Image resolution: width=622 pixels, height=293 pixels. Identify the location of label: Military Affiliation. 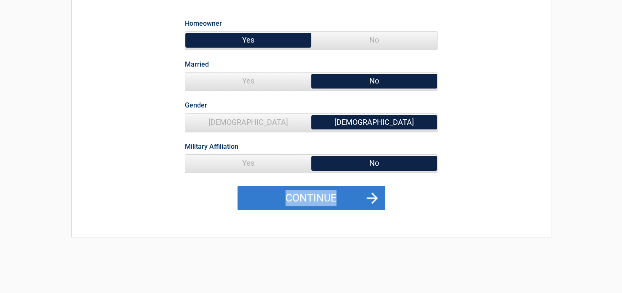
(211, 146).